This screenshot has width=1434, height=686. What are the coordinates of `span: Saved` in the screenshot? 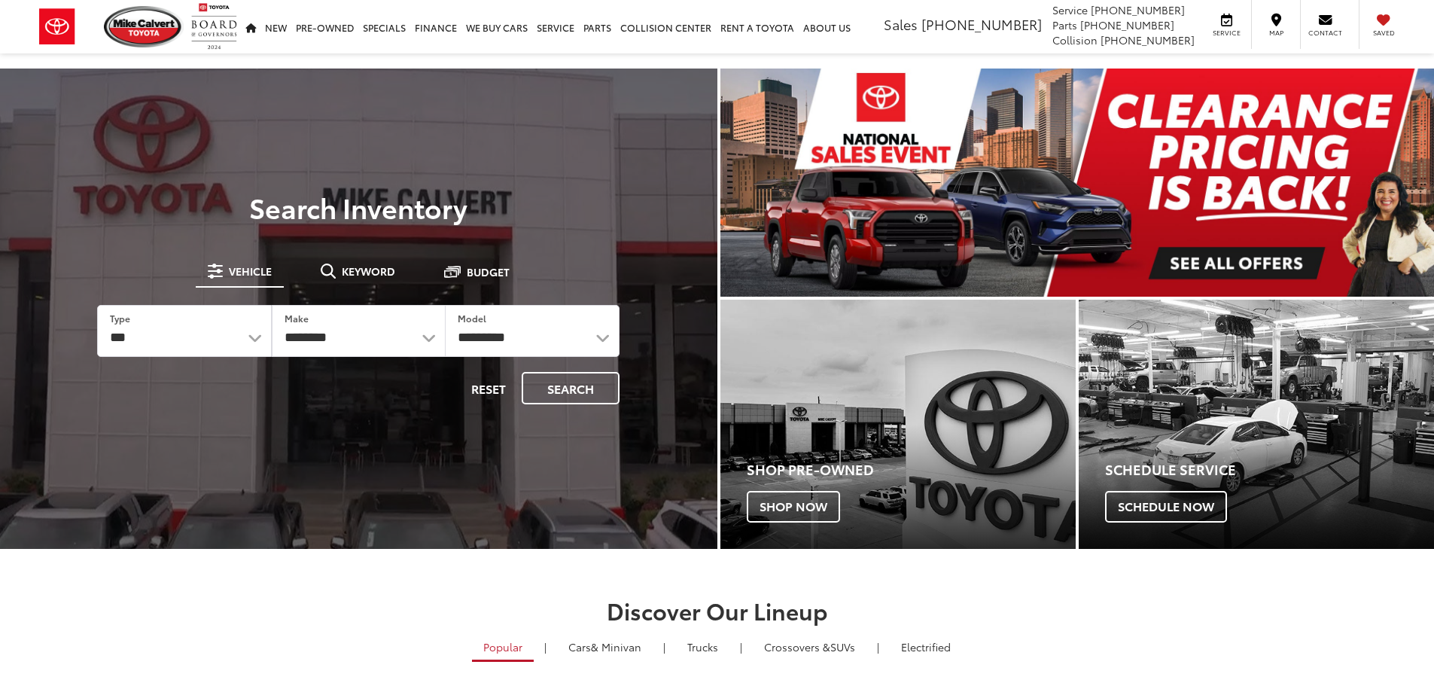 It's located at (1384, 32).